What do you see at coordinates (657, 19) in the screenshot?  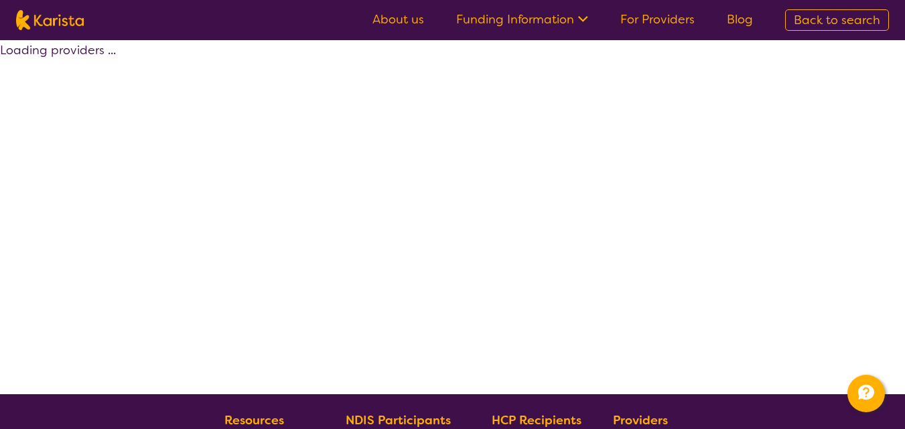 I see `a: For Providers` at bounding box center [657, 19].